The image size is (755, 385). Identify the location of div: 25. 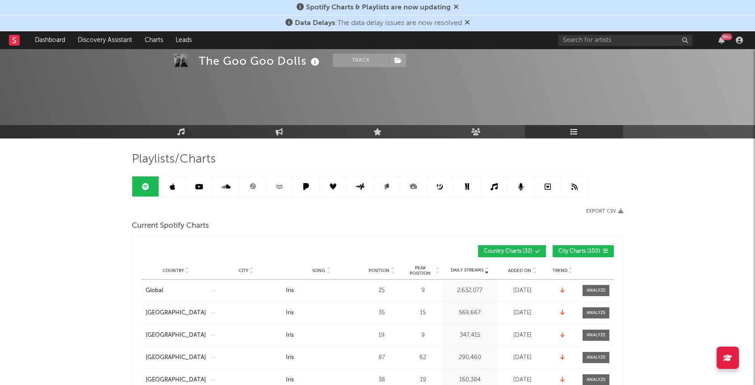
(381, 291).